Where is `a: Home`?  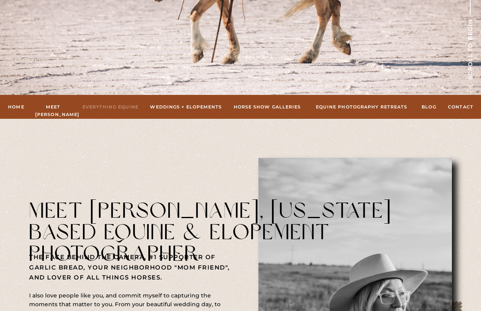 a: Home is located at coordinates (16, 107).